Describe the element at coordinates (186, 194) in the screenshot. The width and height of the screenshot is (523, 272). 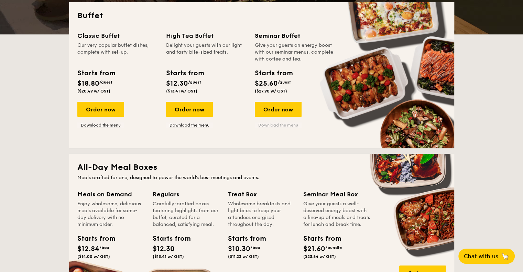
I see `div: Regulars` at that location.